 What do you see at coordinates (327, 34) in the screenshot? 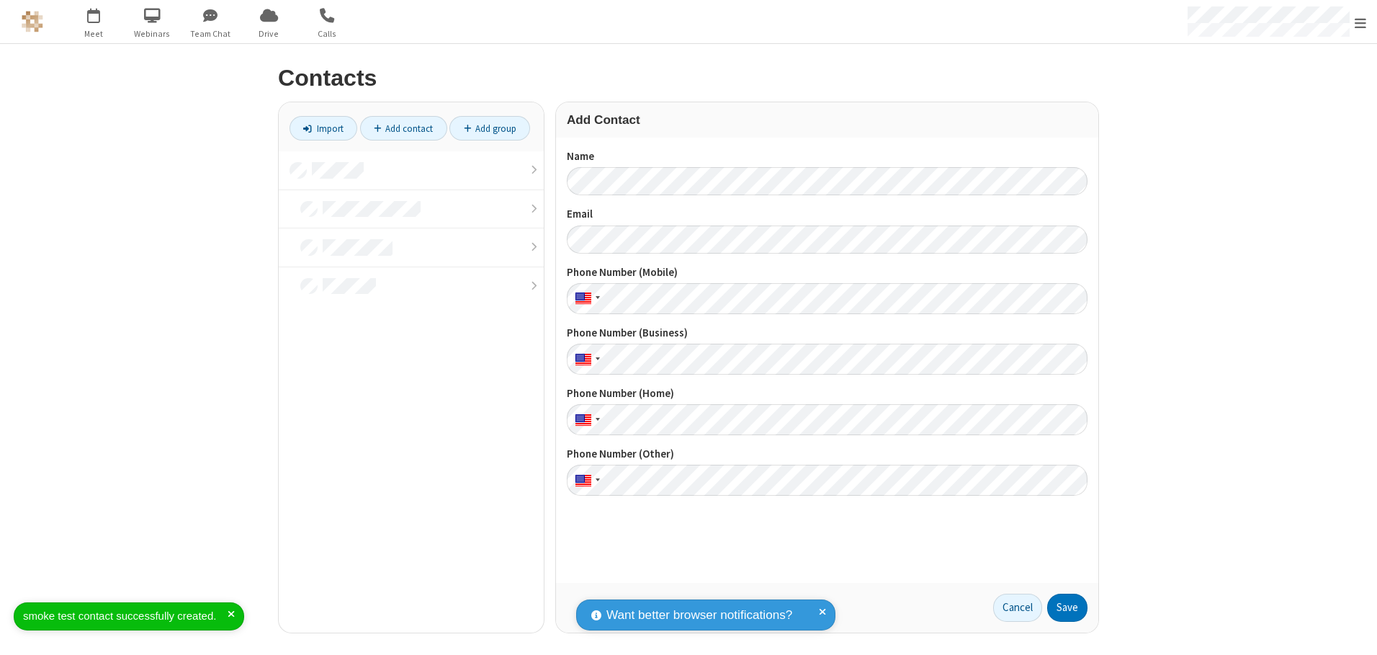
I see `span: Calls` at bounding box center [327, 34].